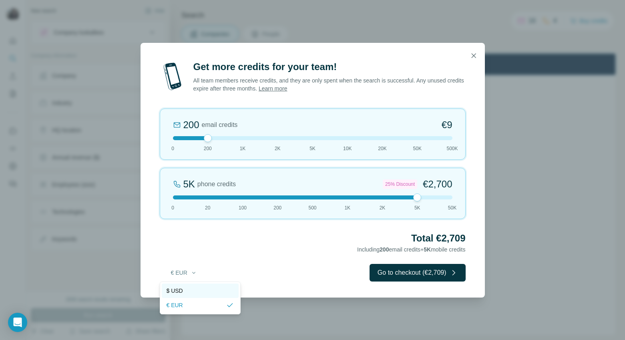 Image resolution: width=625 pixels, height=340 pixels. Describe the element at coordinates (447, 125) in the screenshot. I see `span: €9` at that location.